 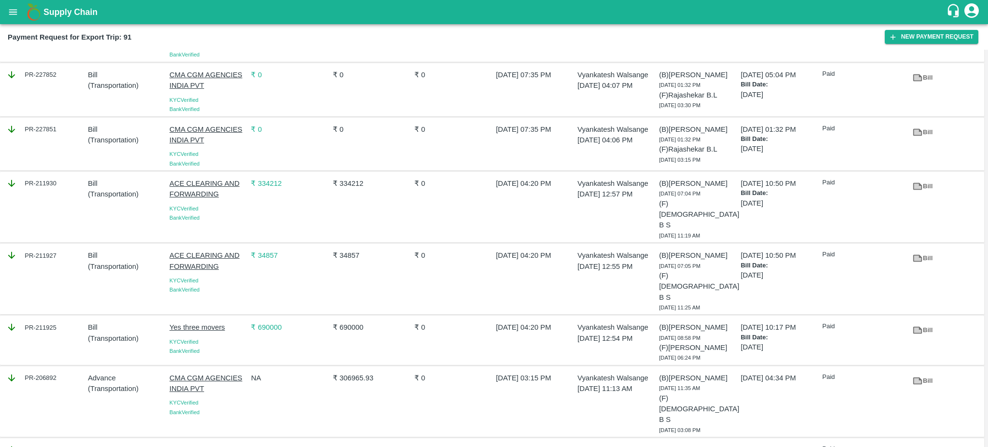 I want to click on b: Supply Chain, so click(x=70, y=12).